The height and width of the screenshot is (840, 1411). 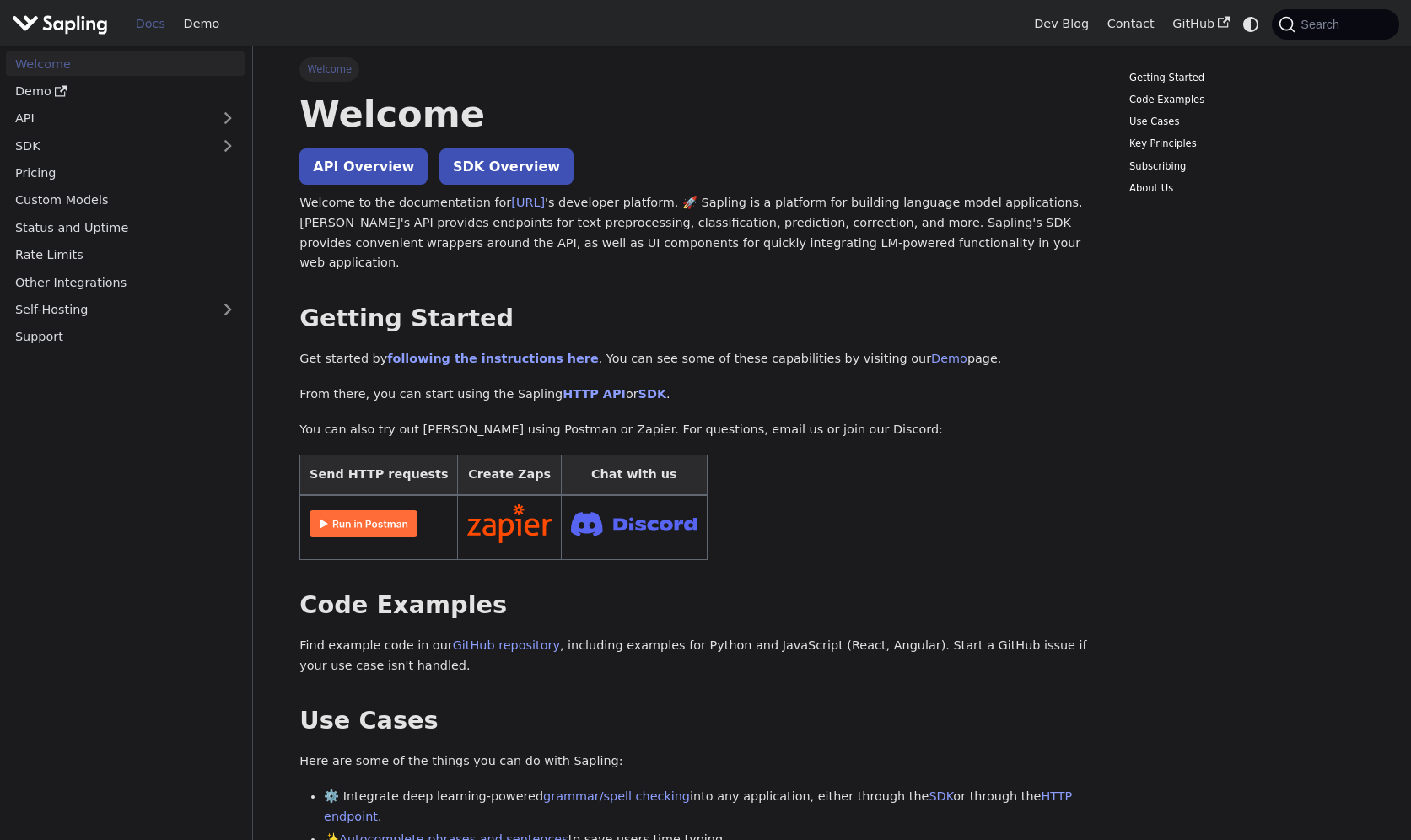 What do you see at coordinates (363, 524) in the screenshot?
I see `img: Run in Postman` at bounding box center [363, 524].